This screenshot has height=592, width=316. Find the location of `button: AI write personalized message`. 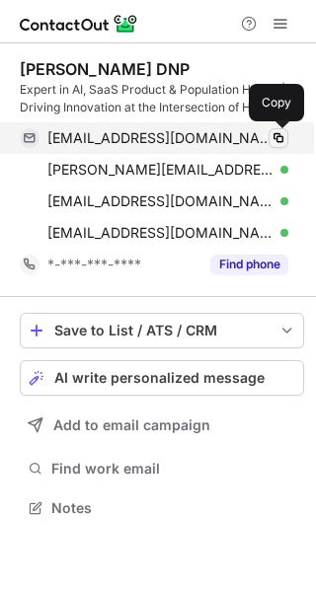

button: AI write personalized message is located at coordinates (162, 378).